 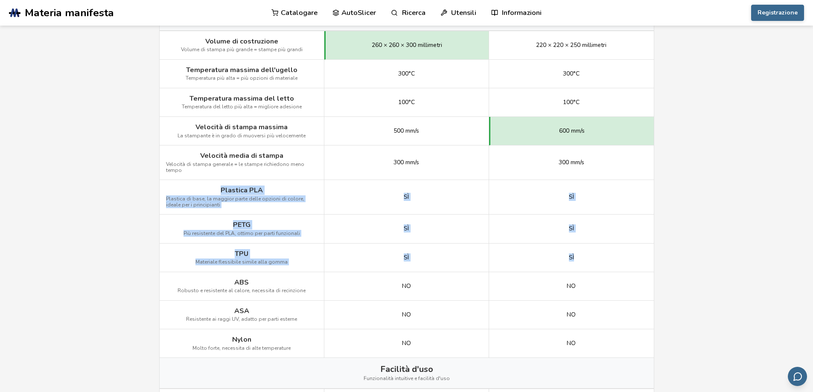 I want to click on font: La stampante è in grado di muoversi più velocemente, so click(x=241, y=136).